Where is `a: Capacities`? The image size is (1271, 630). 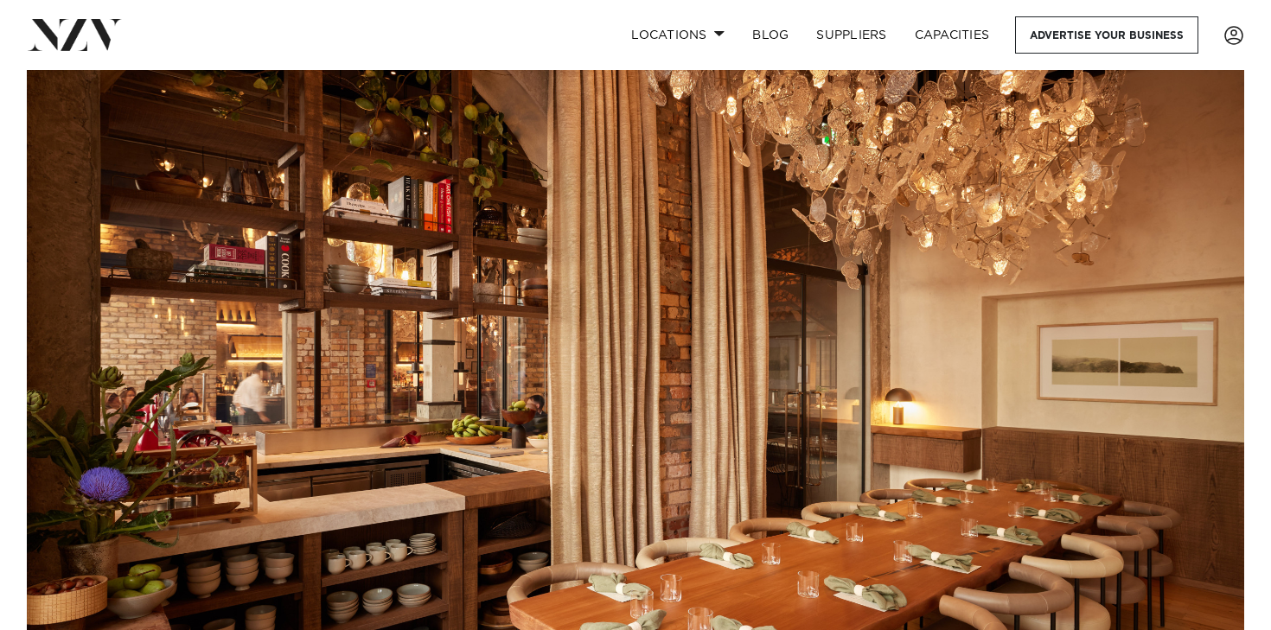 a: Capacities is located at coordinates (952, 35).